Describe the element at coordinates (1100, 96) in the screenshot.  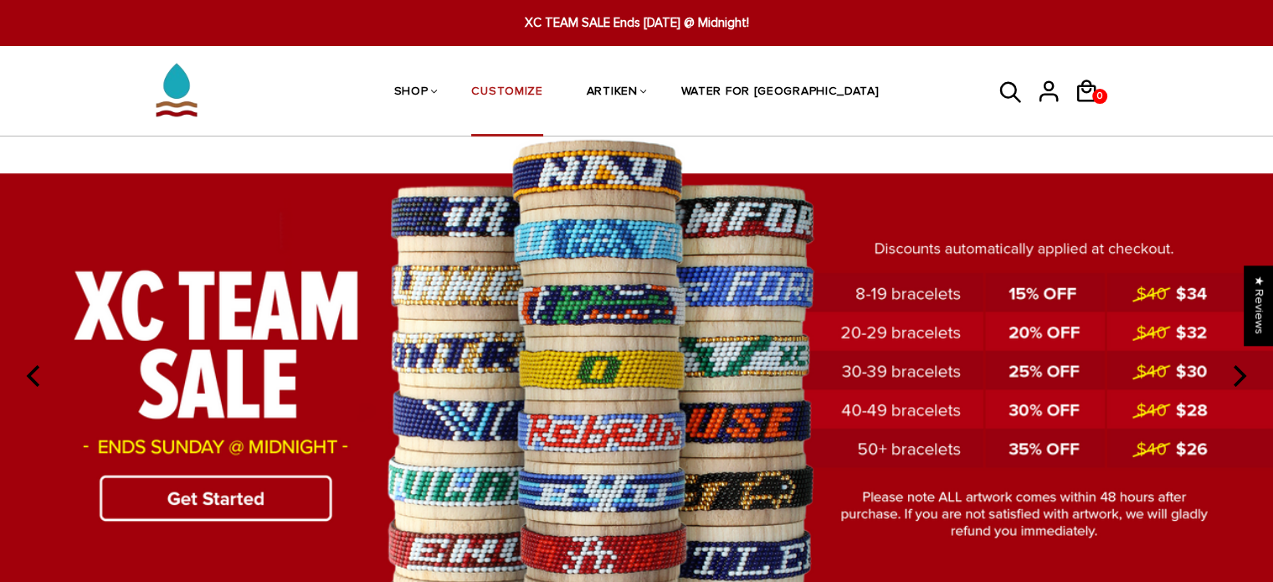
I see `span: 0` at that location.